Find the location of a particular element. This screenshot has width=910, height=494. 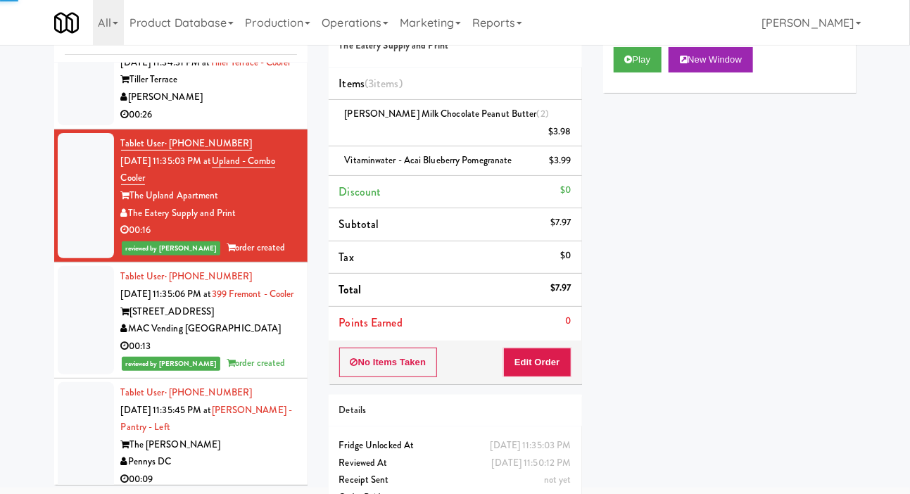

span: (2) is located at coordinates (542, 113).